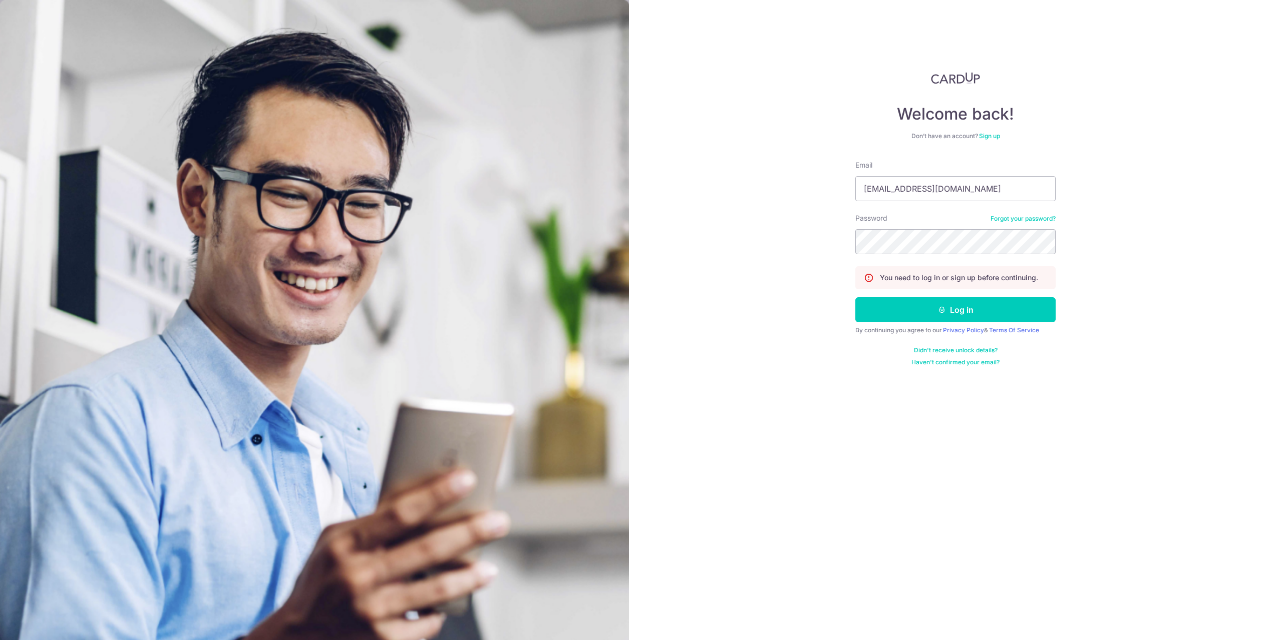  I want to click on p: You need to log in or sign up before continuing., so click(959, 278).